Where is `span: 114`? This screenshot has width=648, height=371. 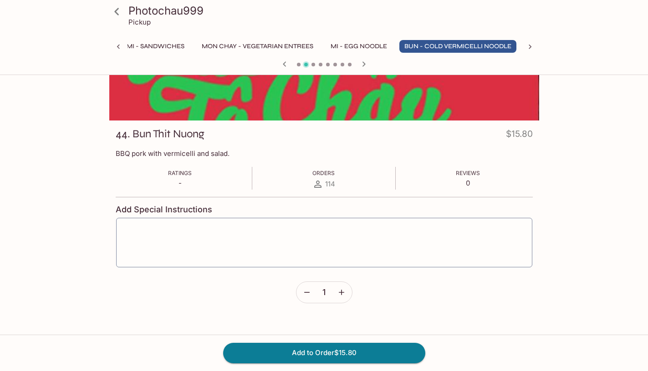 span: 114 is located at coordinates (330, 184).